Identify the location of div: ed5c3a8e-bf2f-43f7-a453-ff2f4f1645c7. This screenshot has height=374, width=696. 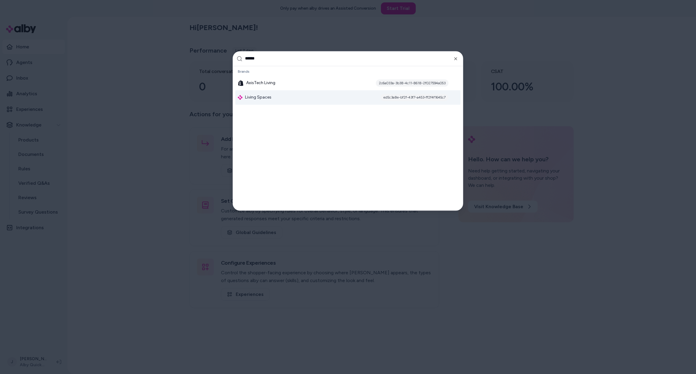
(414, 97).